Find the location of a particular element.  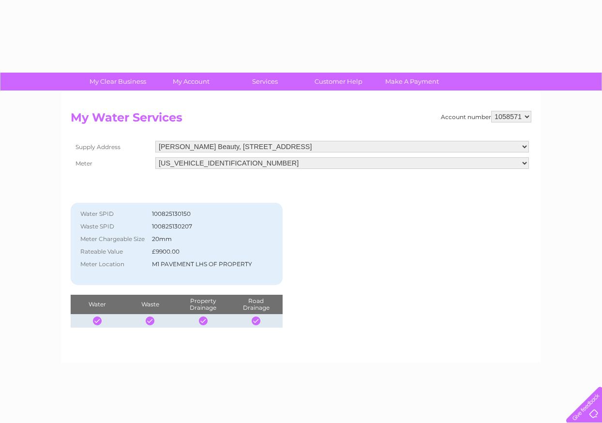

h2: My Water Services is located at coordinates (301, 120).